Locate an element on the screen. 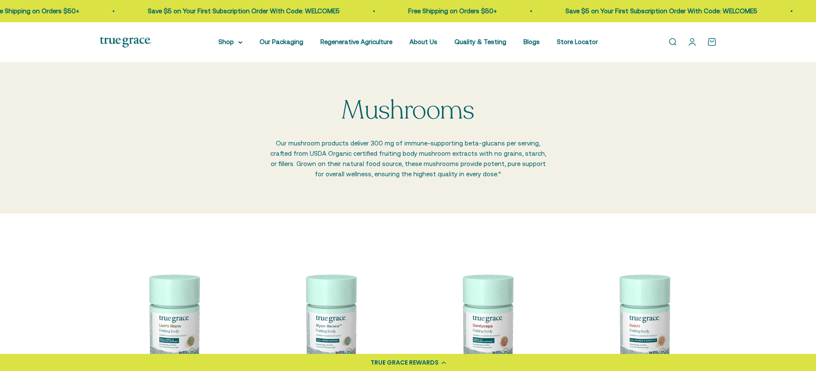 This screenshot has height=371, width=816. a: Quality & Testing is located at coordinates (480, 42).